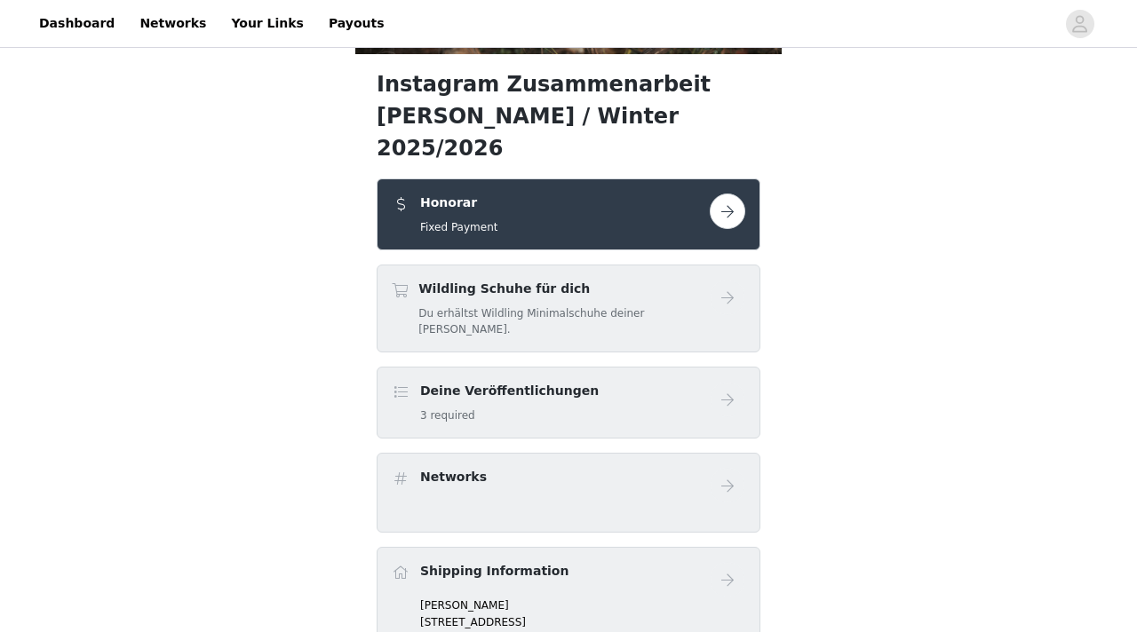  What do you see at coordinates (509, 391) in the screenshot?
I see `h4: Deine Veröffentlichungen` at bounding box center [509, 391].